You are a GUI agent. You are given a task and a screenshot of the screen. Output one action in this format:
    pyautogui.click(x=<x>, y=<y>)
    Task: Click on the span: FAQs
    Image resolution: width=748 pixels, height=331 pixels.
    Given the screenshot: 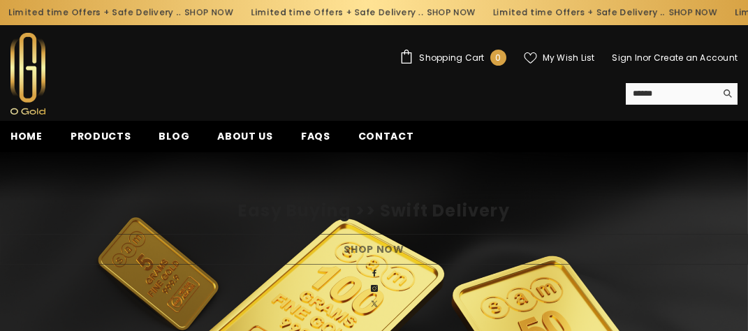 What is the action you would take?
    pyautogui.click(x=316, y=136)
    